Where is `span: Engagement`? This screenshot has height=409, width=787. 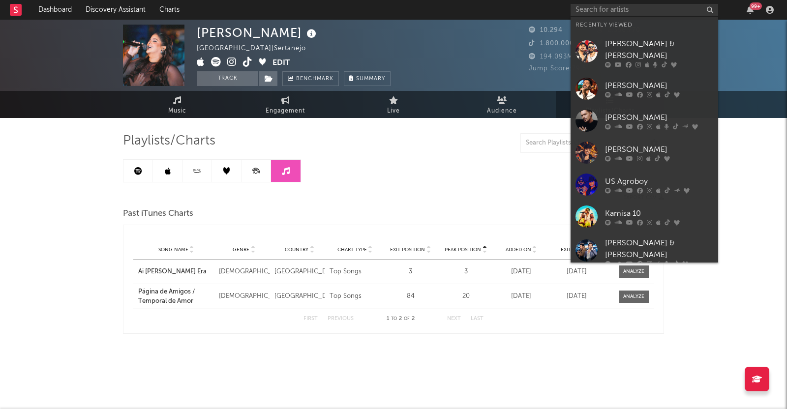
span: Engagement is located at coordinates (285, 111).